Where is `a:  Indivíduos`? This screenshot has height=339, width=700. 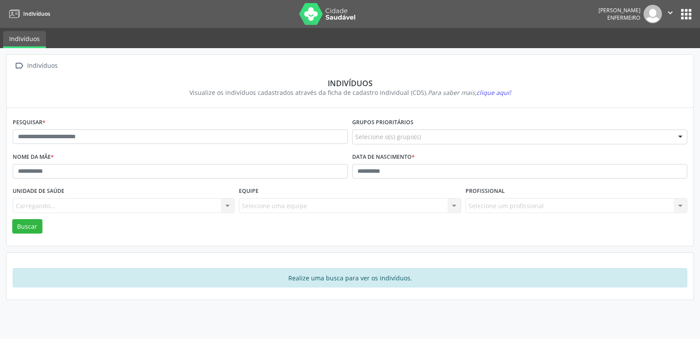
a:  Indivíduos is located at coordinates (36, 66).